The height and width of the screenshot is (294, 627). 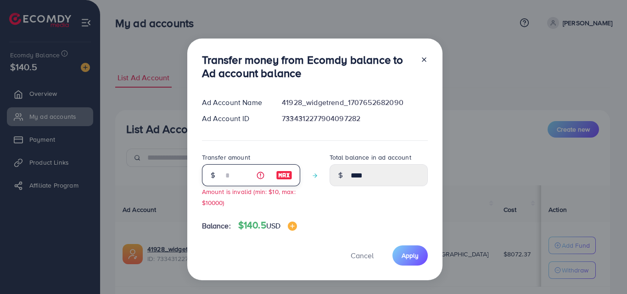 What do you see at coordinates (249, 197) in the screenshot?
I see `small: Amount is invalid (min: $10, max: $10000)` at bounding box center [249, 197].